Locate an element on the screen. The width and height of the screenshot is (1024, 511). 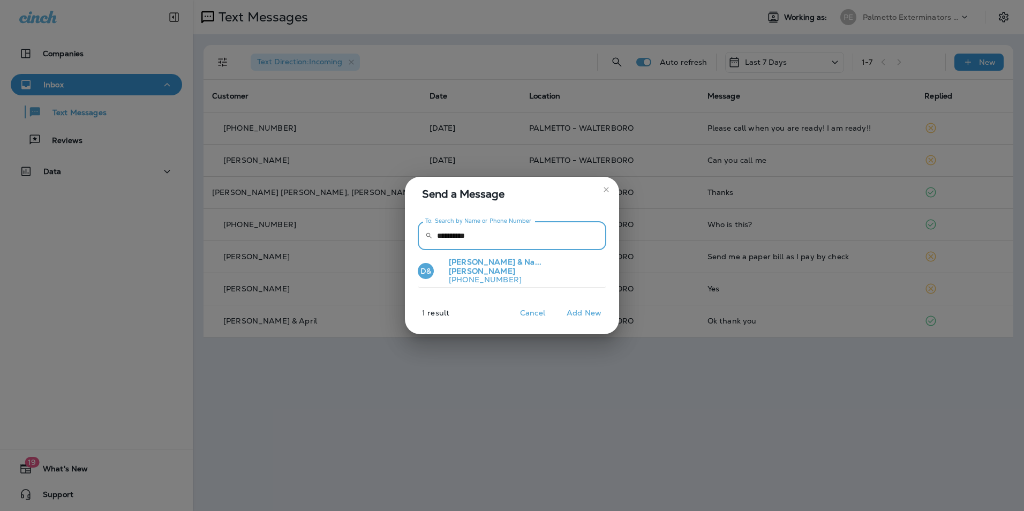
div: D& is located at coordinates (426, 271).